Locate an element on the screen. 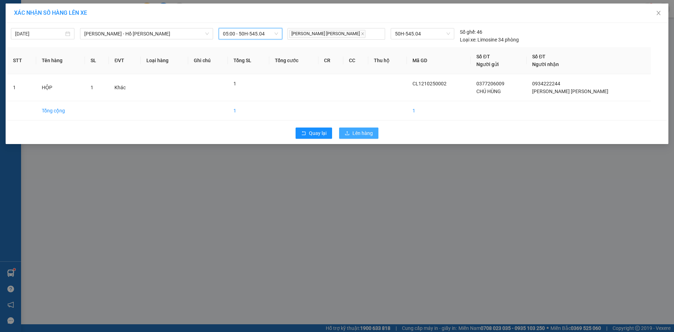 The image size is (674, 332). span: Người nhận is located at coordinates (546, 64).